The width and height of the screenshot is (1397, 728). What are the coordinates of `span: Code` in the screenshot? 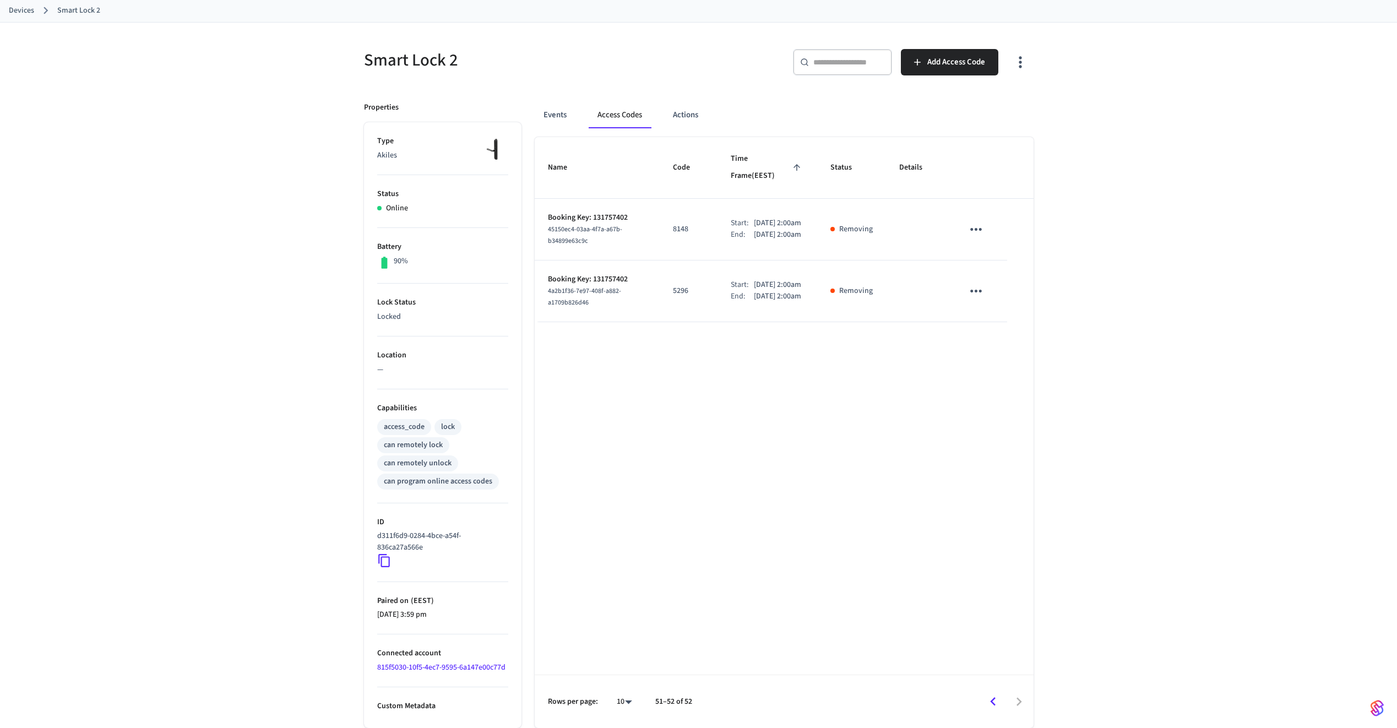 It's located at (688, 167).